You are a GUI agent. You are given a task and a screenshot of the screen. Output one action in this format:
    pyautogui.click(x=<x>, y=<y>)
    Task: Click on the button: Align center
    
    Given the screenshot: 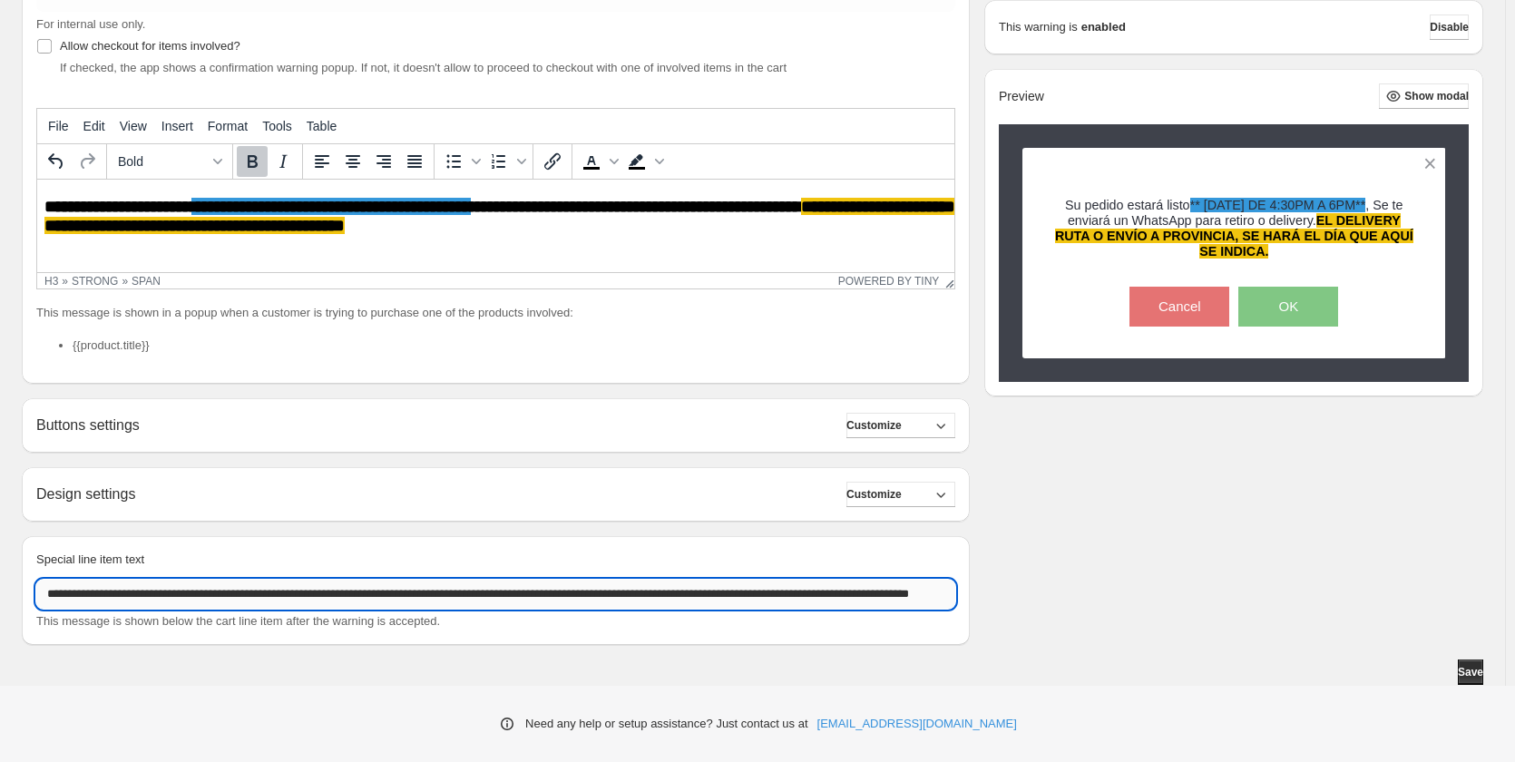 What is the action you would take?
    pyautogui.click(x=353, y=162)
    